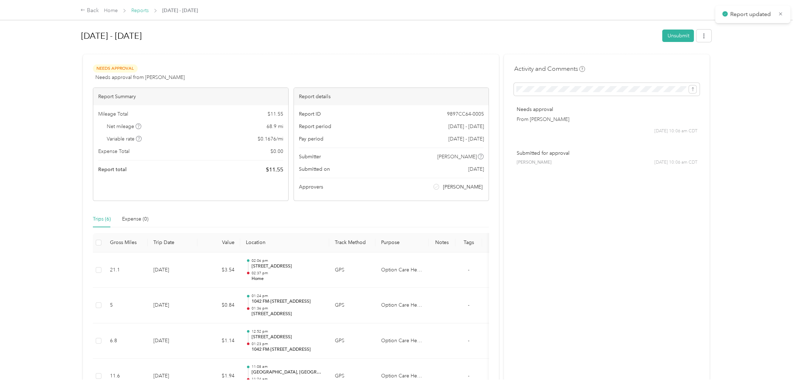 This screenshot has height=392, width=796. What do you see at coordinates (219, 270) in the screenshot?
I see `td: $3.54` at bounding box center [219, 270].